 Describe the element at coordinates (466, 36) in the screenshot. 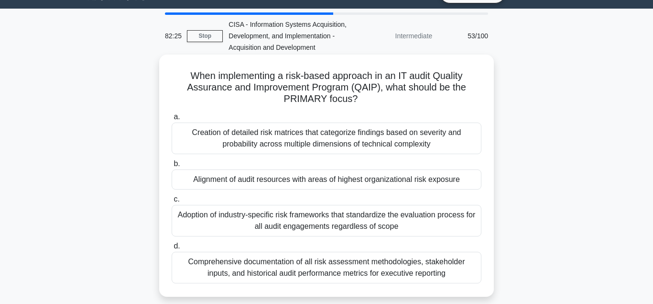

I see `div: 53/100` at that location.